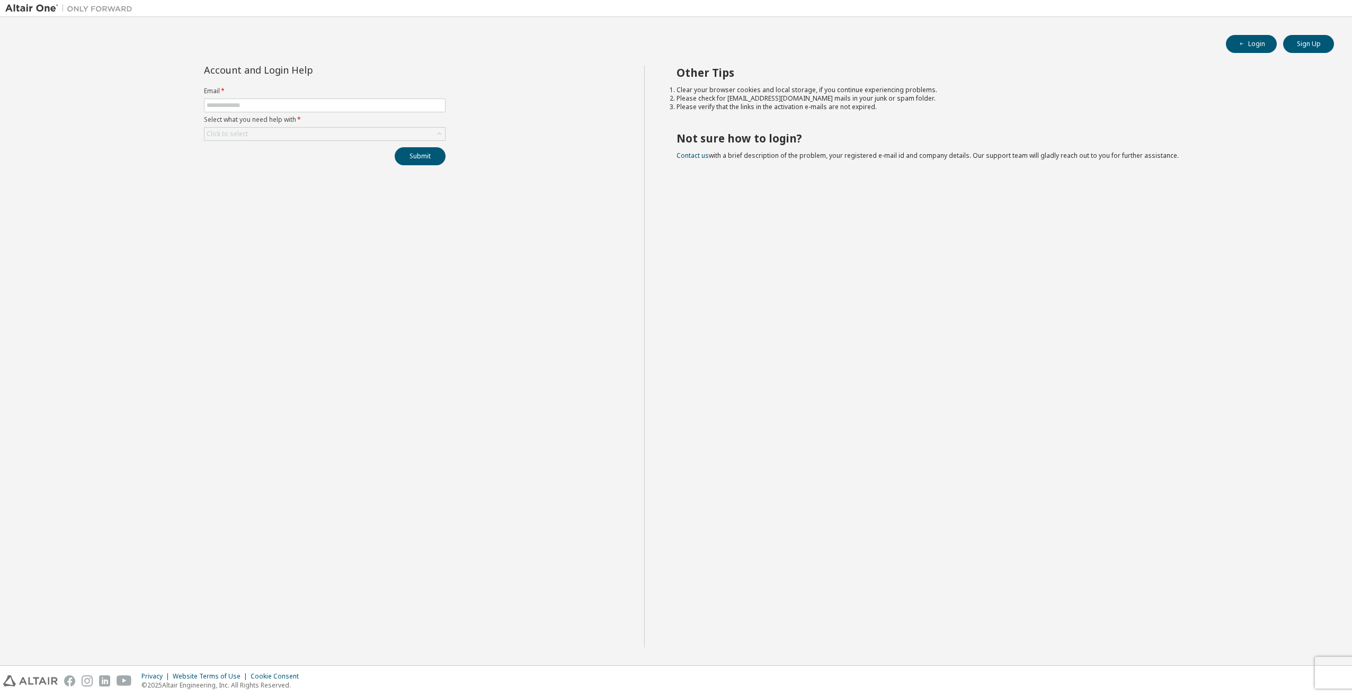  Describe the element at coordinates (996, 90) in the screenshot. I see `li: Clear your browser cookies and local storage, if you continue experiencing problems.` at that location.